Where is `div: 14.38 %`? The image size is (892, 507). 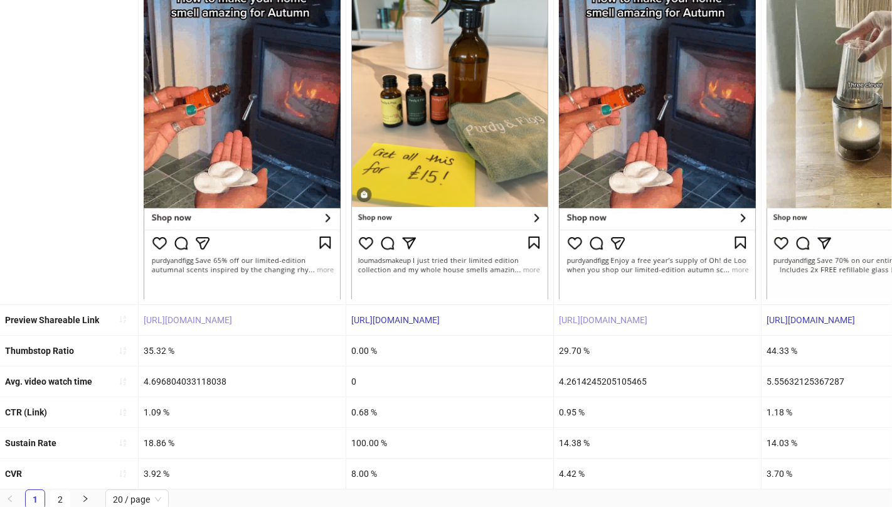 div: 14.38 % is located at coordinates (657, 443).